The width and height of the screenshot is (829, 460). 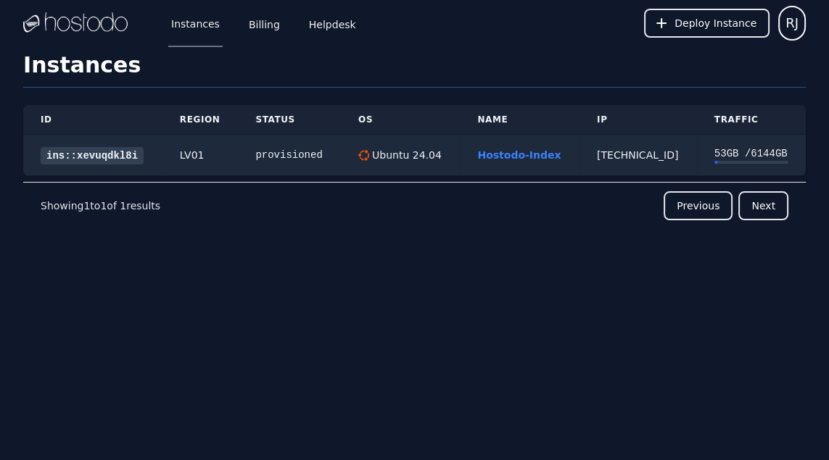 I want to click on img: Logo, so click(x=75, y=23).